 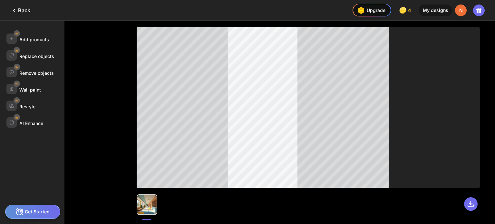 I want to click on div: N, so click(x=460, y=10).